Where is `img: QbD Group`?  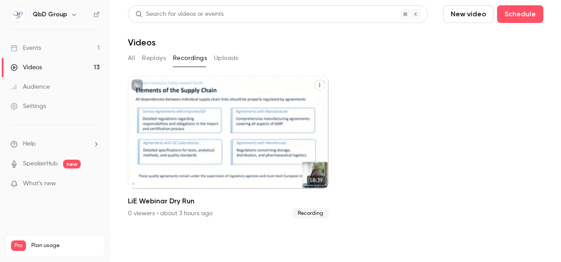 img: QbD Group is located at coordinates (18, 15).